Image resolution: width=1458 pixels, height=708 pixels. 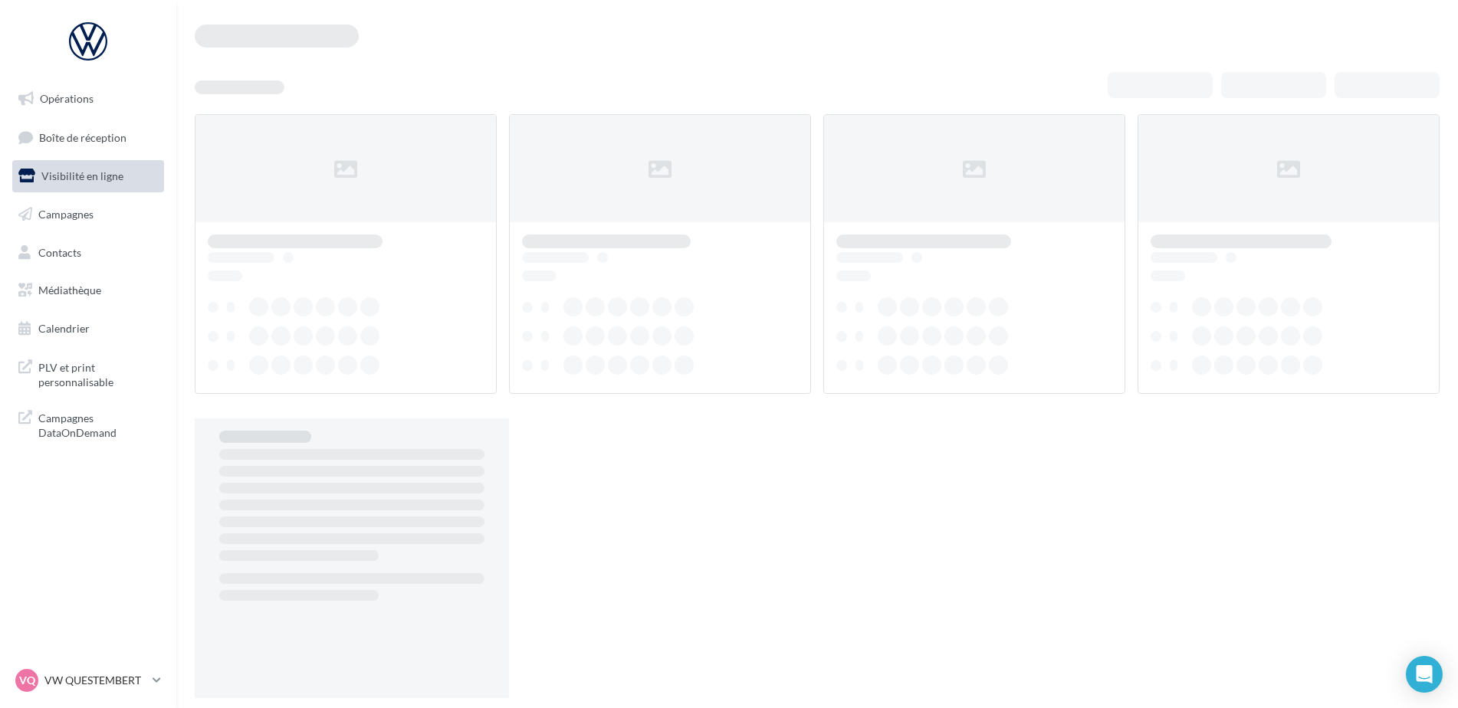 I want to click on a: VQ VW QUESTEMBERT, so click(x=88, y=681).